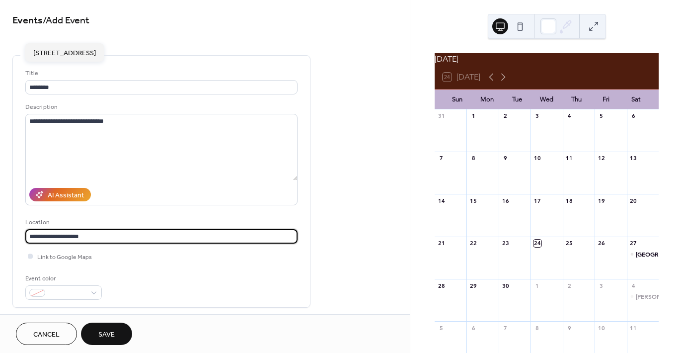 The height and width of the screenshot is (353, 683). I want to click on div: Location, so click(160, 222).